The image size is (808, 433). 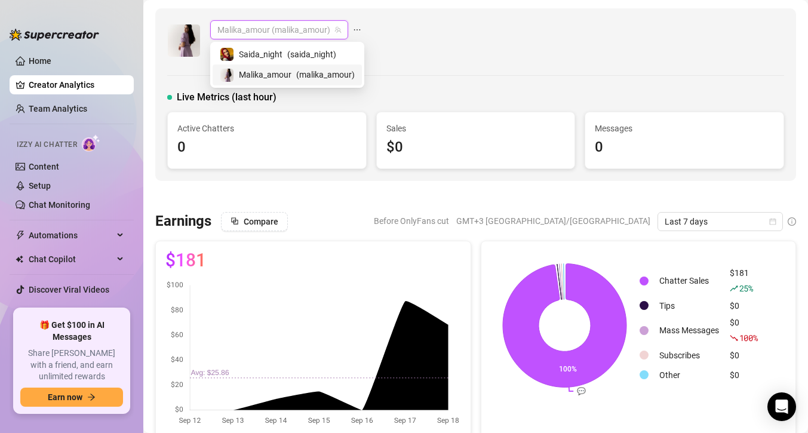 I want to click on a: Chat Monitoring, so click(x=59, y=205).